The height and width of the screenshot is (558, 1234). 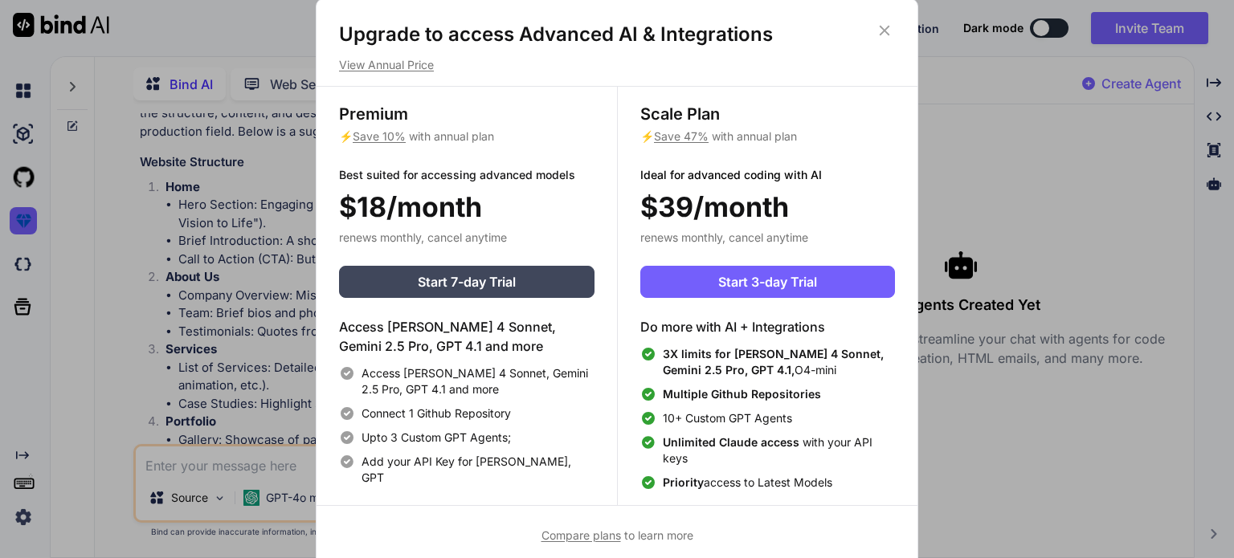 I want to click on span: Upto 3 Custom GPT Agents;, so click(x=436, y=438).